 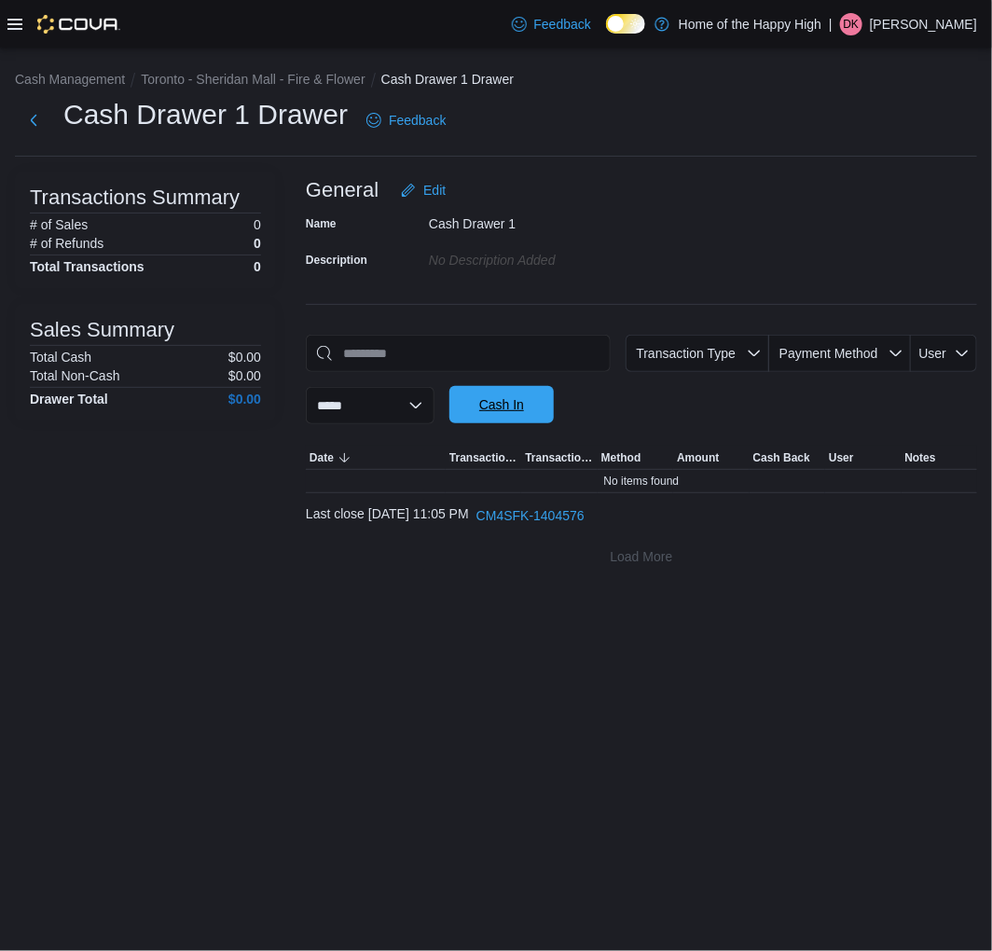 What do you see at coordinates (642, 557) in the screenshot?
I see `button: Load More` at bounding box center [642, 557].